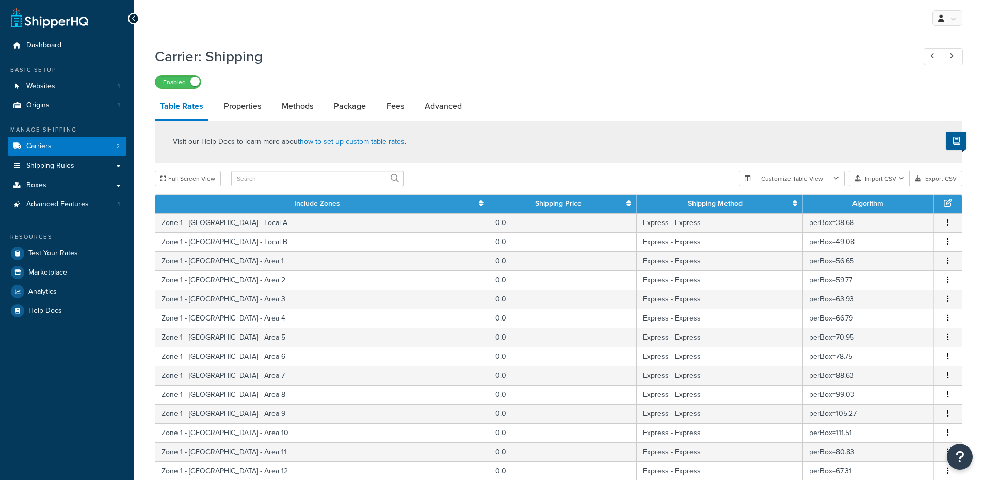  Describe the element at coordinates (443, 106) in the screenshot. I see `a: Advanced` at that location.